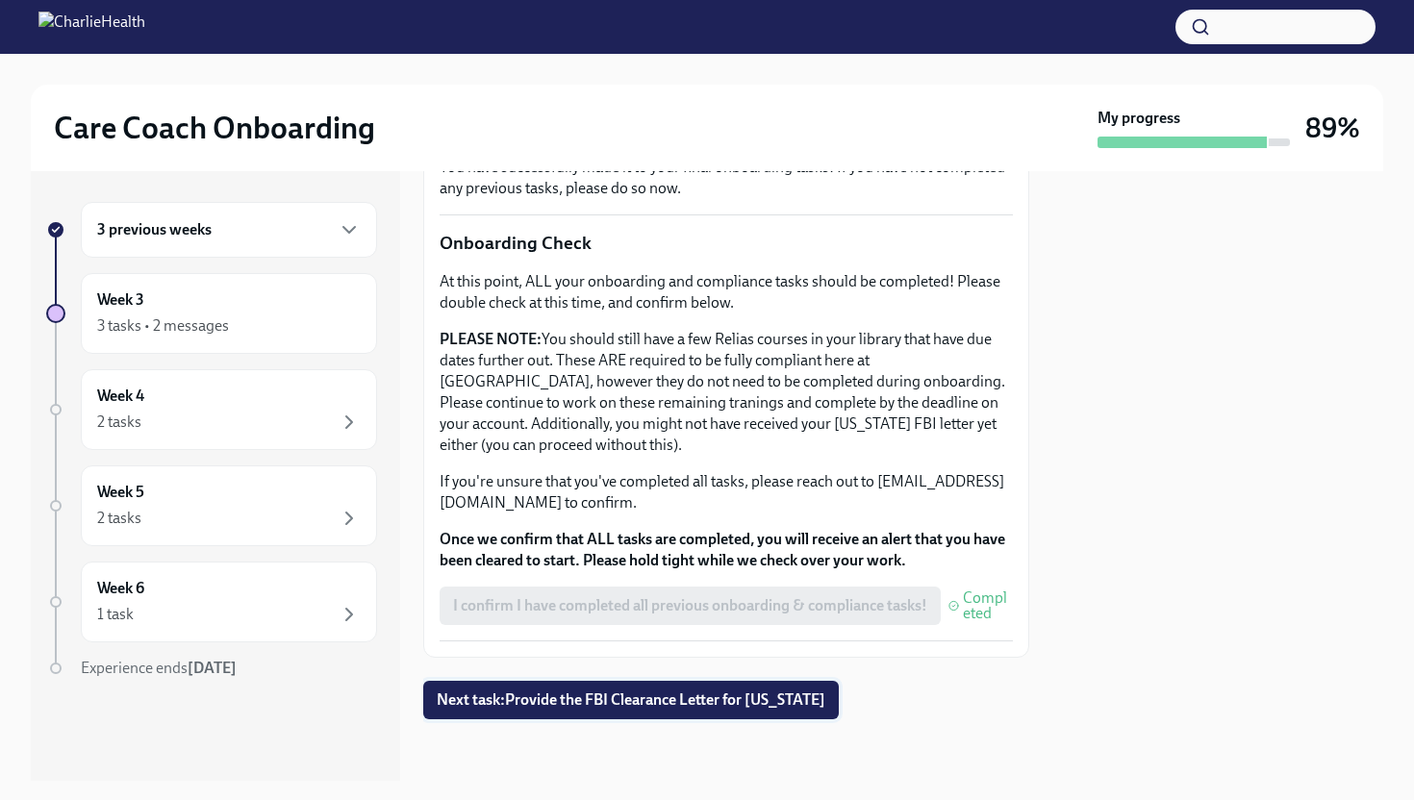 The image size is (1414, 800). I want to click on p: At this point, ALL your onboarding and compliance tasks should be completed! Please double check ..., so click(726, 292).